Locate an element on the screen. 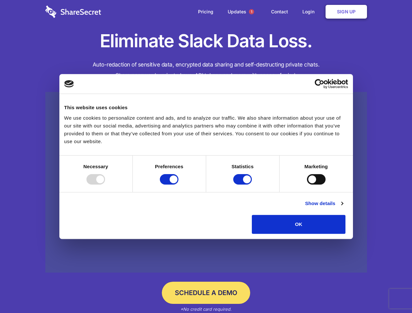 The width and height of the screenshot is (412, 313). em: *No credit card required. is located at coordinates (206, 309).